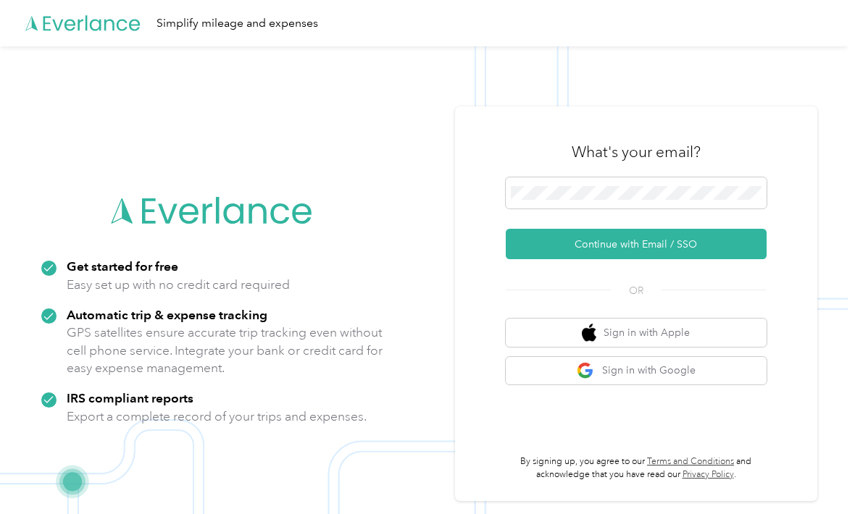 The image size is (855, 514). What do you see at coordinates (237, 23) in the screenshot?
I see `div: Simplify mileage and expenses` at bounding box center [237, 23].